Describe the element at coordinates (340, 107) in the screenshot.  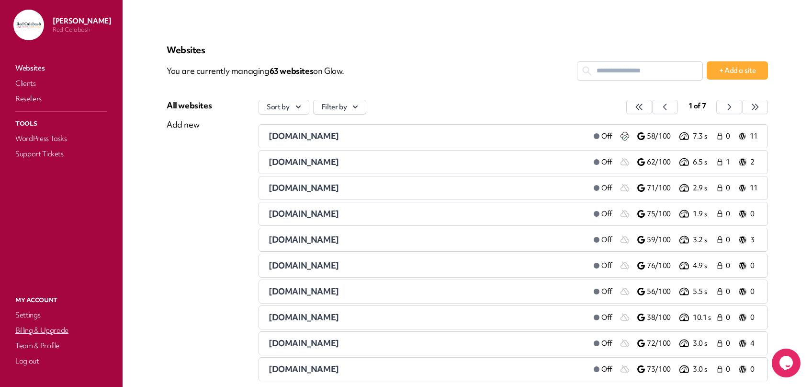
I see `button: Filter by` at that location.